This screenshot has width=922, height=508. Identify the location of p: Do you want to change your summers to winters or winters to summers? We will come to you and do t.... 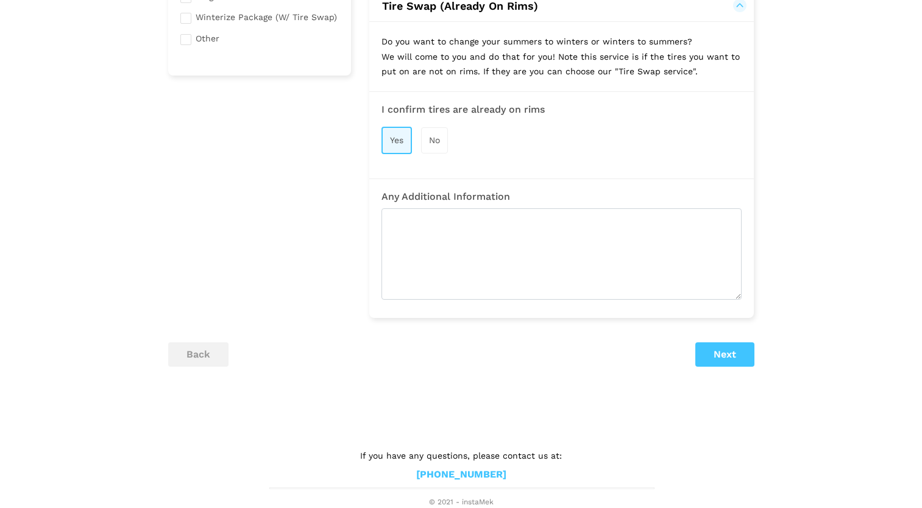
(561, 57).